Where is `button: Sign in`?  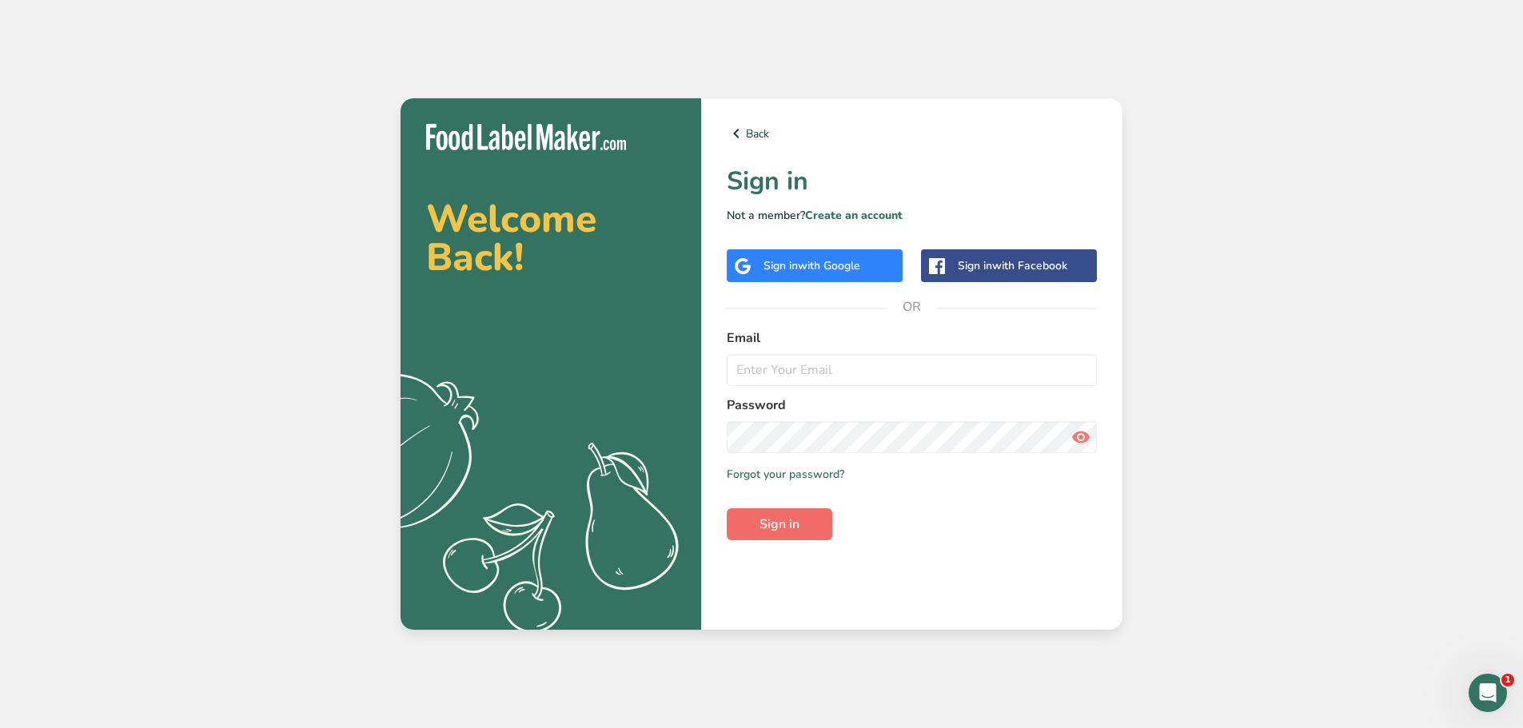 button: Sign in is located at coordinates (779, 524).